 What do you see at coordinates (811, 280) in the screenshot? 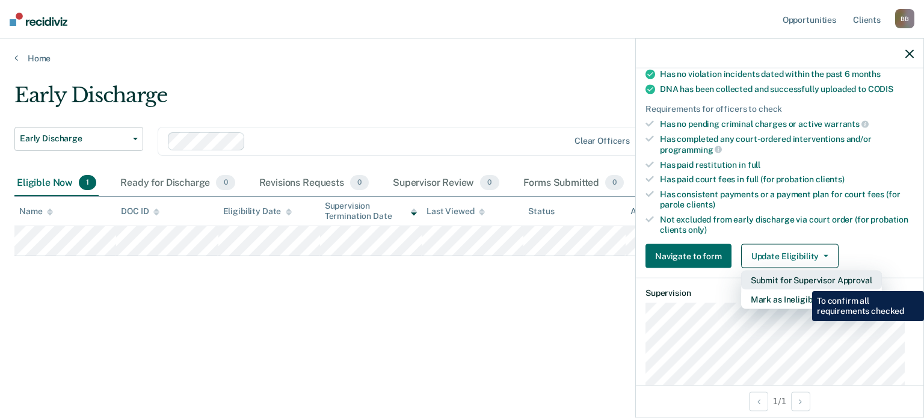
I see `button: Submit for Supervisor Approval` at bounding box center [811, 280].